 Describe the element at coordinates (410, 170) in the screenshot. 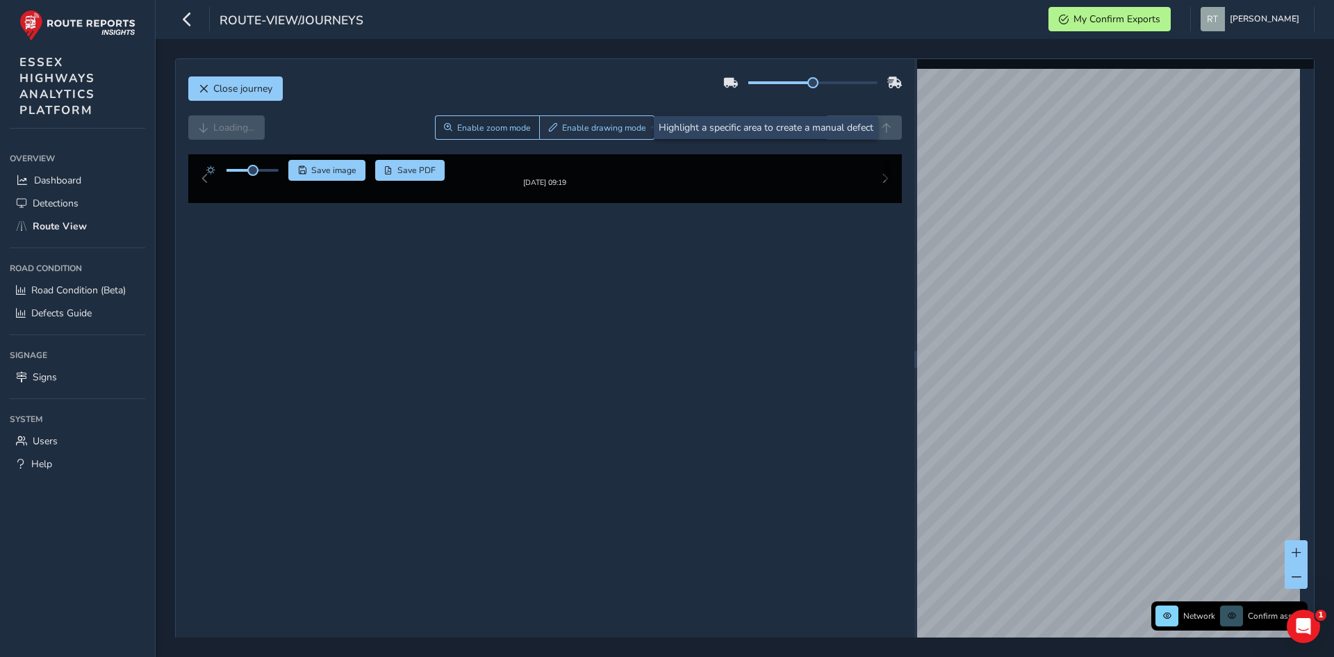

I see `button: PDF` at that location.